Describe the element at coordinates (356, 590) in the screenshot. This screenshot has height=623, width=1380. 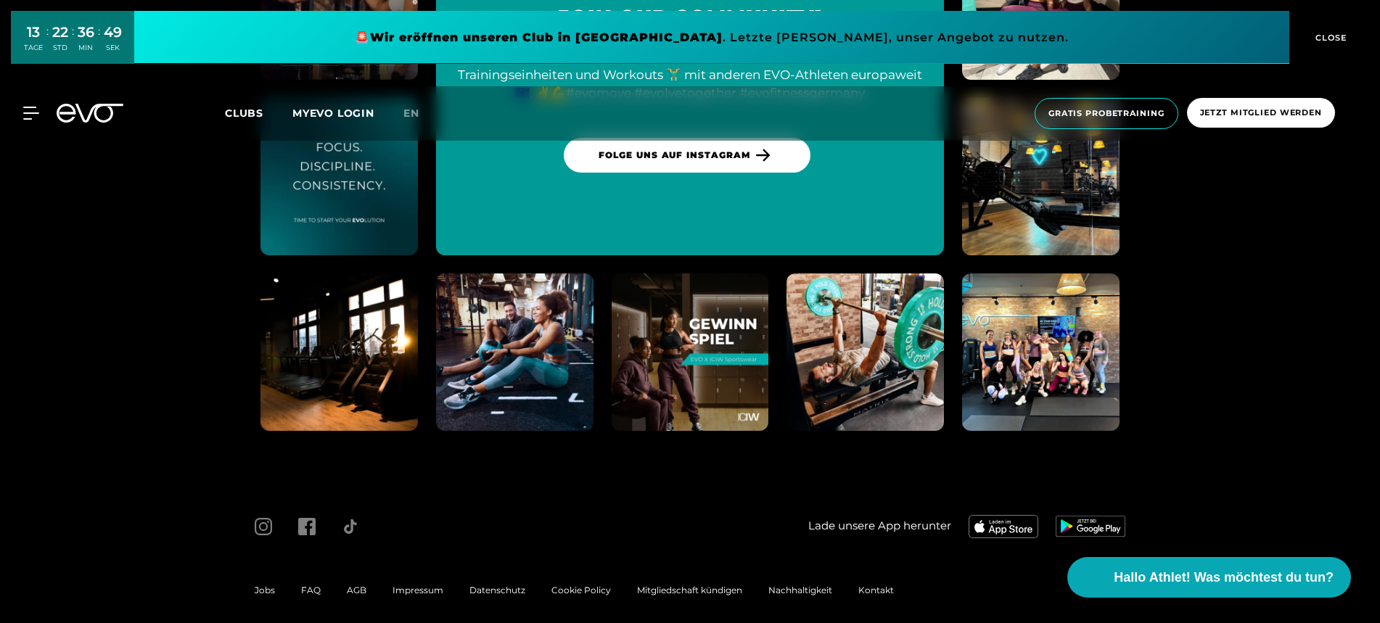
I see `span: AGB` at that location.